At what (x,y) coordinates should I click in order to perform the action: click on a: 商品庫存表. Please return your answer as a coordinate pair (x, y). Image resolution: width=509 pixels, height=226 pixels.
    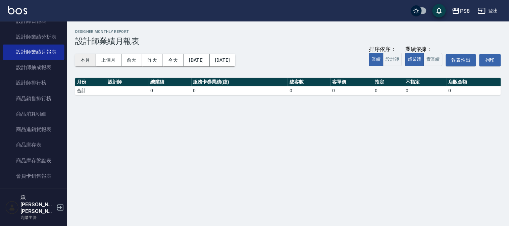
    Looking at the image, I should click on (34, 145).